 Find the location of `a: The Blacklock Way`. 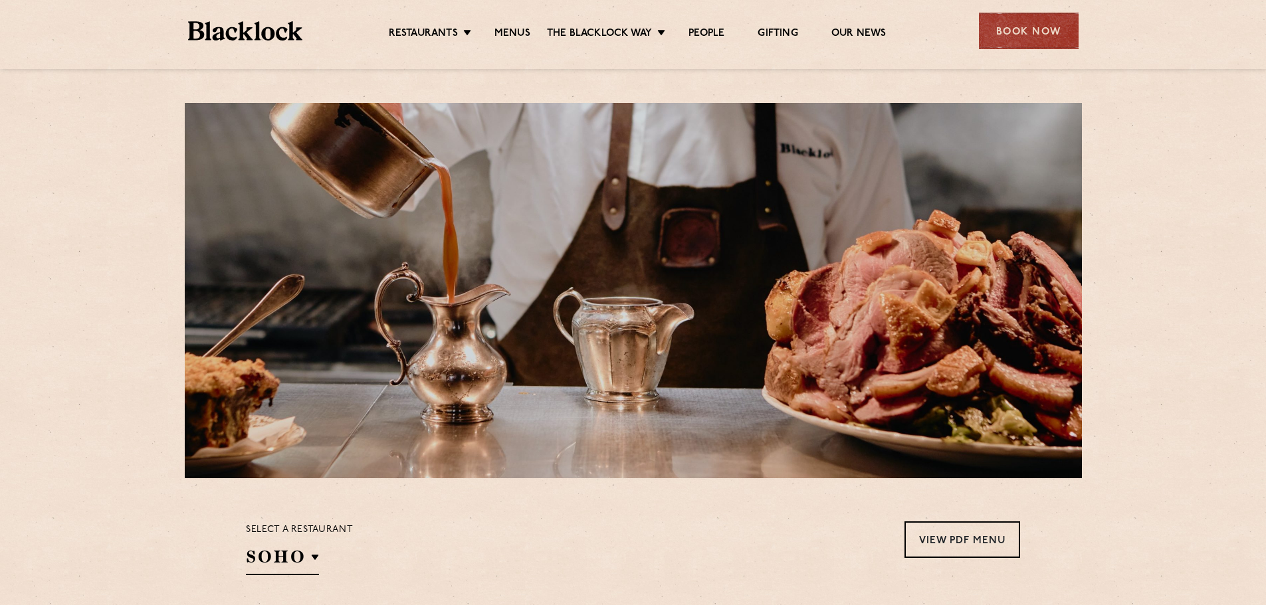

a: The Blacklock Way is located at coordinates (599, 35).